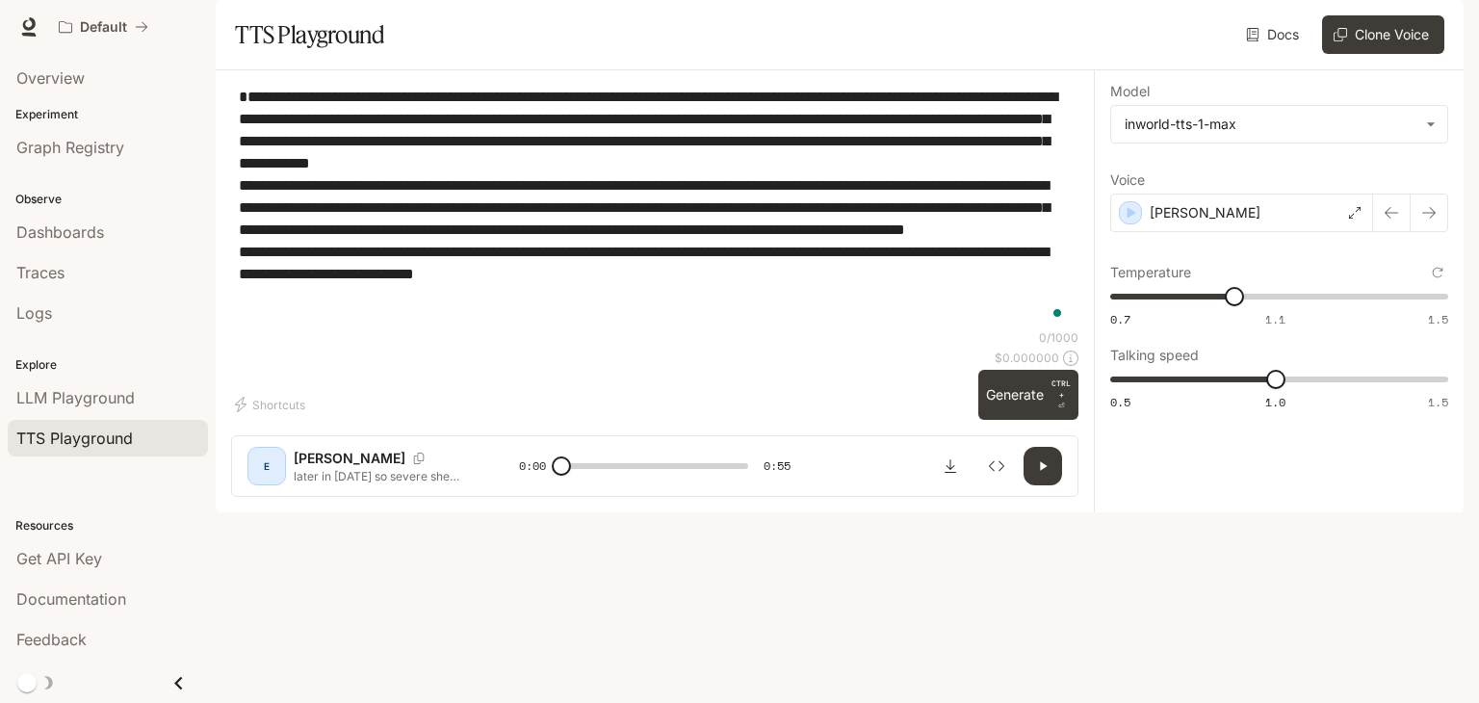  I want to click on p: Default, so click(103, 27).